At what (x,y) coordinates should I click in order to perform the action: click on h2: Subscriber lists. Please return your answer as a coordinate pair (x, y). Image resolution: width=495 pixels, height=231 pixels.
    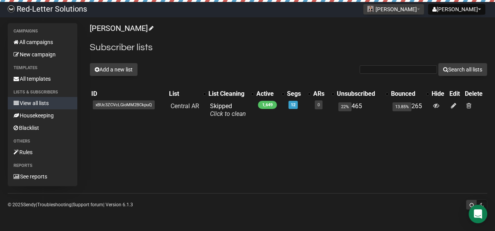
    Looking at the image, I should click on (288, 48).